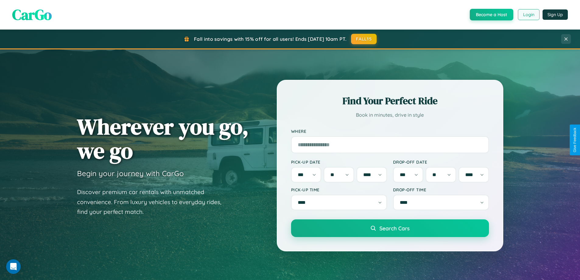 The width and height of the screenshot is (580, 280). I want to click on label: Drop-off Date, so click(441, 162).